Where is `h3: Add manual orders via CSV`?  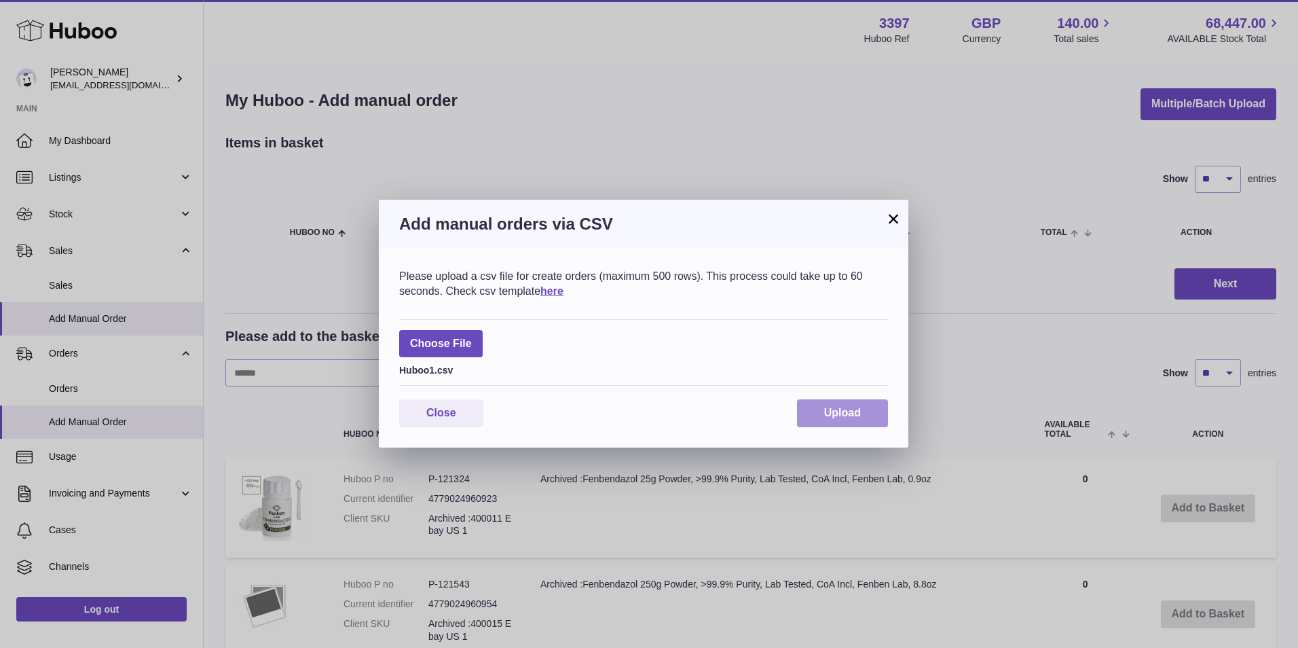 h3: Add manual orders via CSV is located at coordinates (643, 224).